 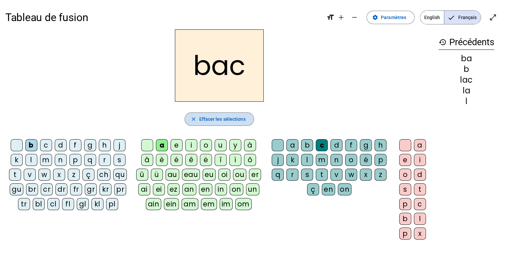 What do you see at coordinates (222, 119) in the screenshot?
I see `span: Effacer les sélections` at bounding box center [222, 119].